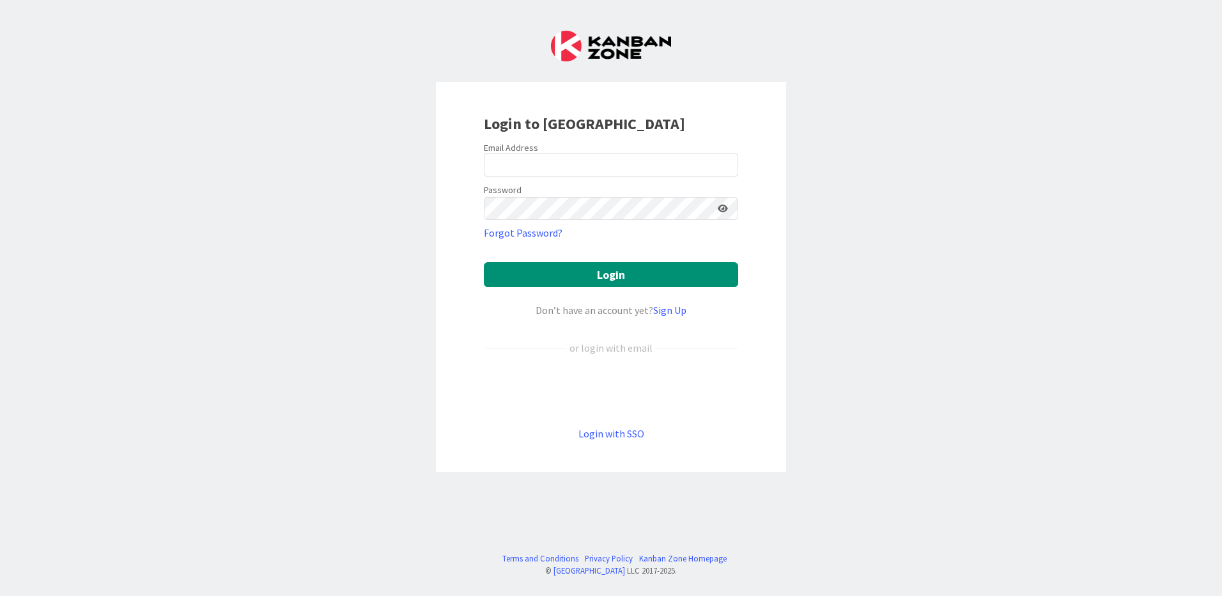 The width and height of the screenshot is (1222, 596). Describe the element at coordinates (670, 310) in the screenshot. I see `a: Sign Up` at that location.